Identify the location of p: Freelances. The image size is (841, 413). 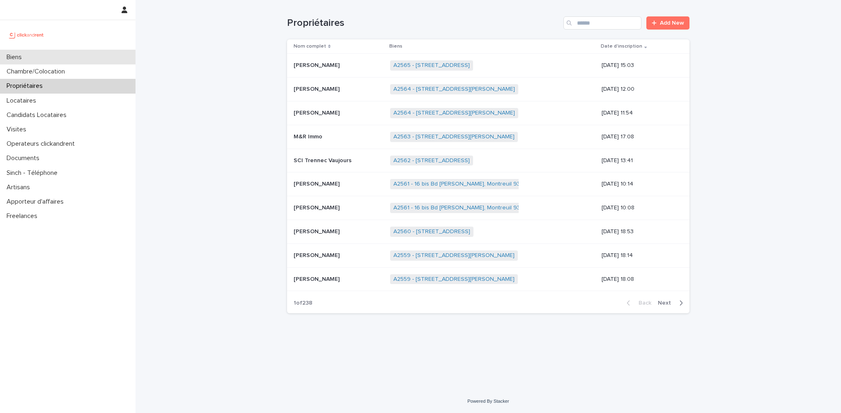
(23, 216).